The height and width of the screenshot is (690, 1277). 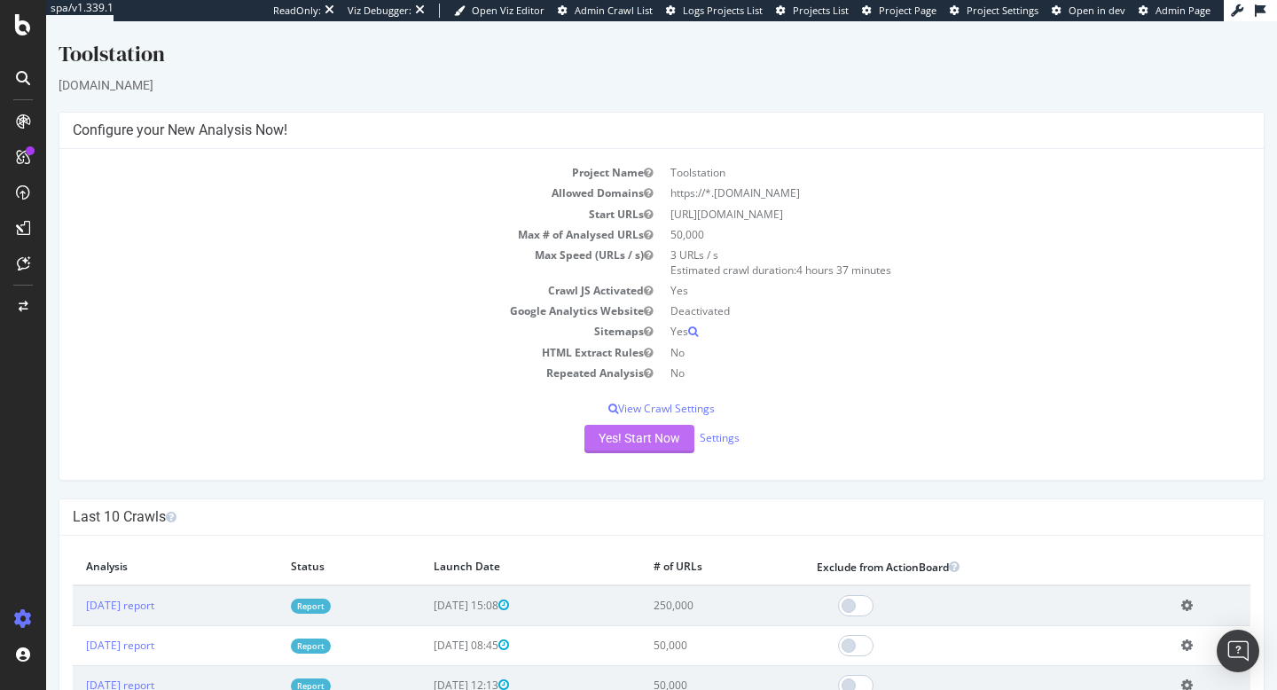 What do you see at coordinates (321, 269) in the screenshot?
I see `td: Crawl JS Activated` at bounding box center [321, 269].